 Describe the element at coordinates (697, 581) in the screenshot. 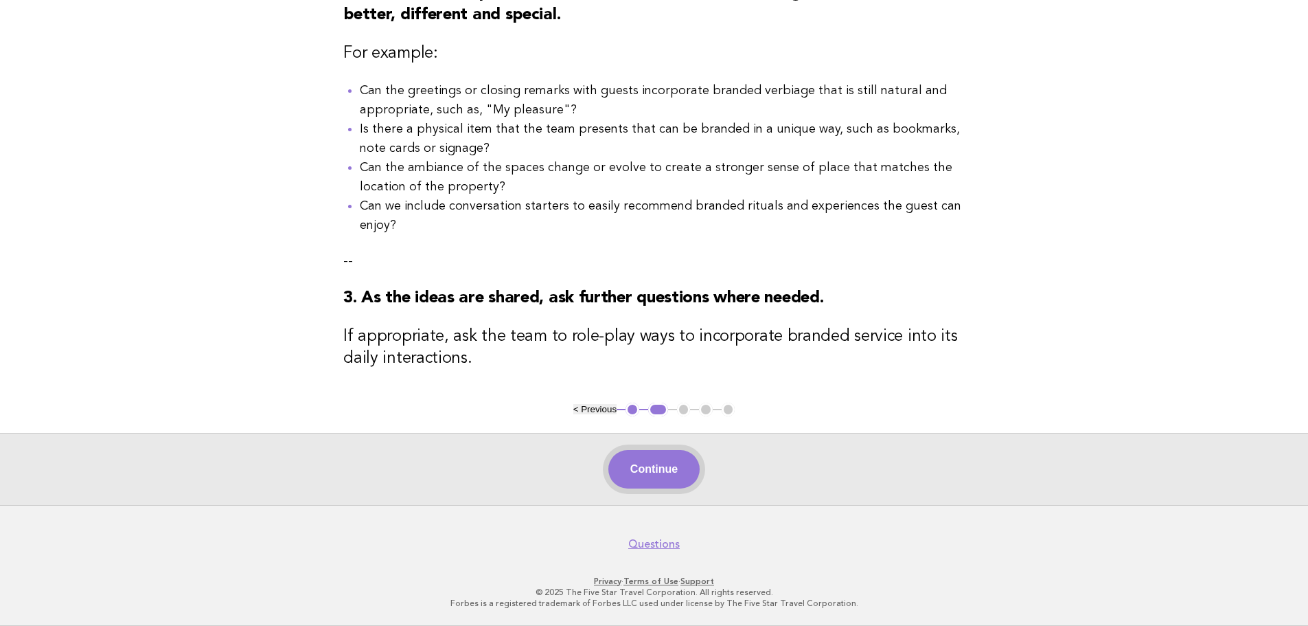

I see `a: Support` at that location.